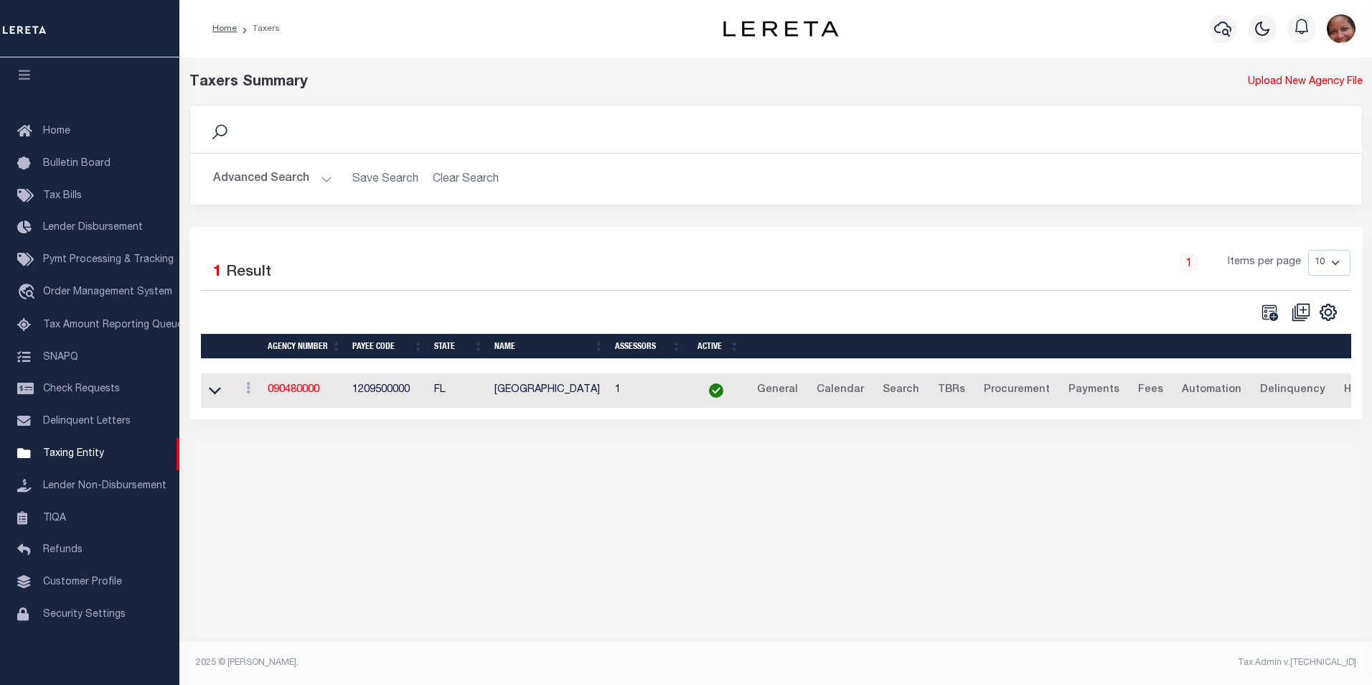 The image size is (1372, 685). I want to click on span: Pymt Processing & Tracking, so click(108, 260).